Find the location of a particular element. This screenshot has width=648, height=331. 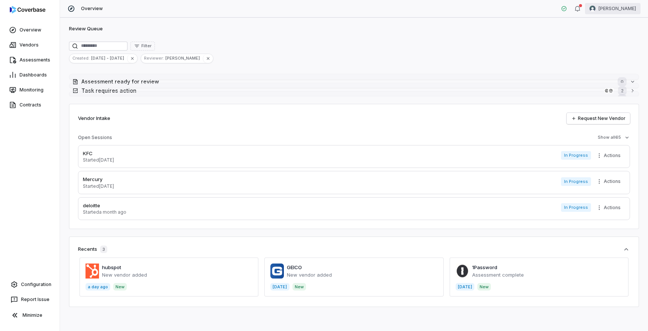

a: Request New Vendor is located at coordinates (598, 118).